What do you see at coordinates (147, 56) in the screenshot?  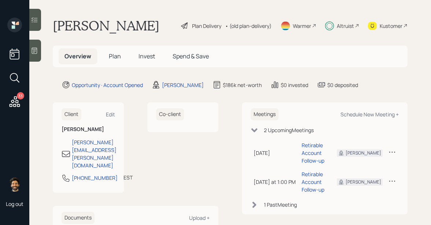 I see `span: Invest` at bounding box center [147, 56].